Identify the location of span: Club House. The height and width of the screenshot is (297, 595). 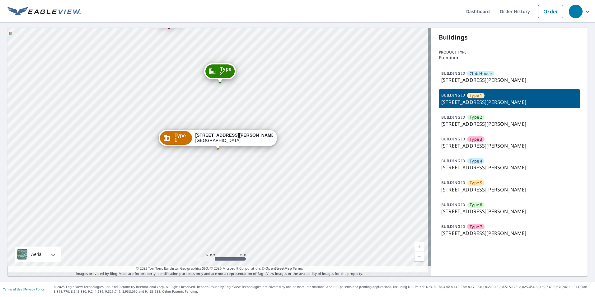
(481, 73).